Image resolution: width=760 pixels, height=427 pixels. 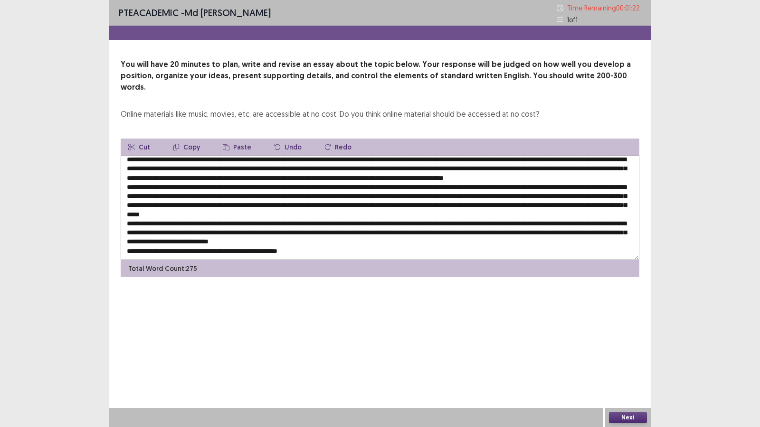 I want to click on span: PTE academic, so click(x=149, y=12).